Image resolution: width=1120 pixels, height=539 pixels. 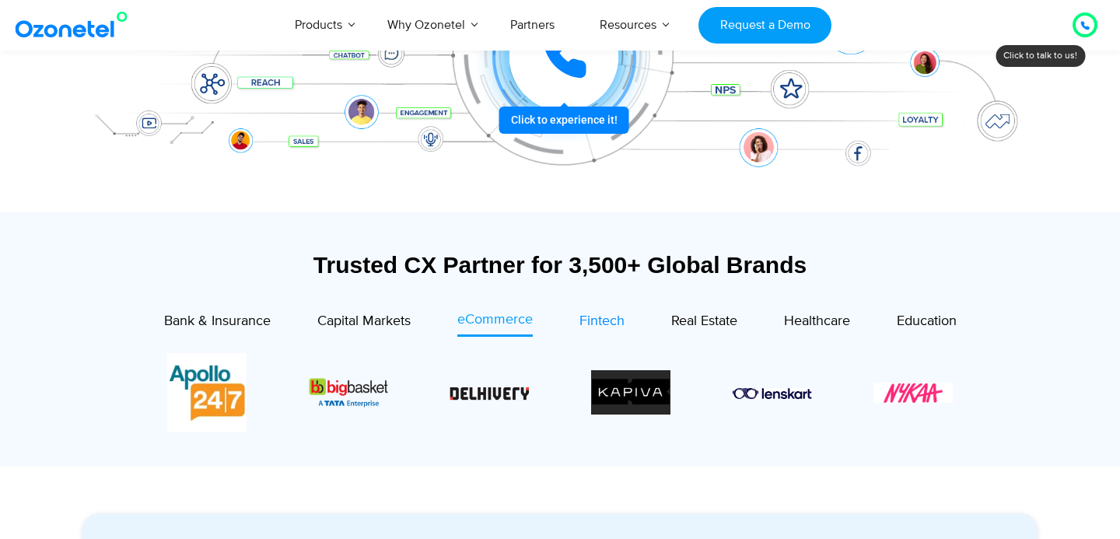 What do you see at coordinates (217, 321) in the screenshot?
I see `span: Bank & Insurance` at bounding box center [217, 321].